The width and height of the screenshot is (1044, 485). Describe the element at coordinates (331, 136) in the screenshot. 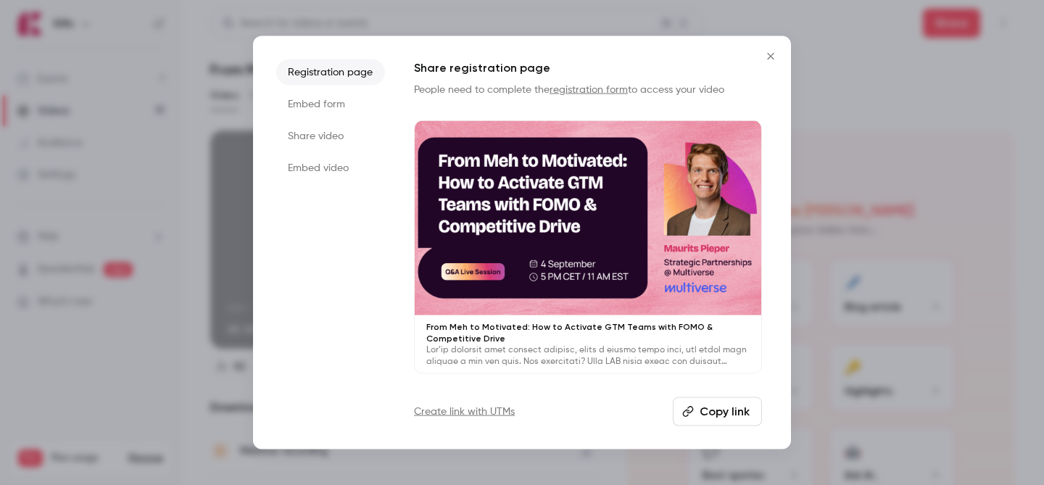

I see `li: Share video` at that location.